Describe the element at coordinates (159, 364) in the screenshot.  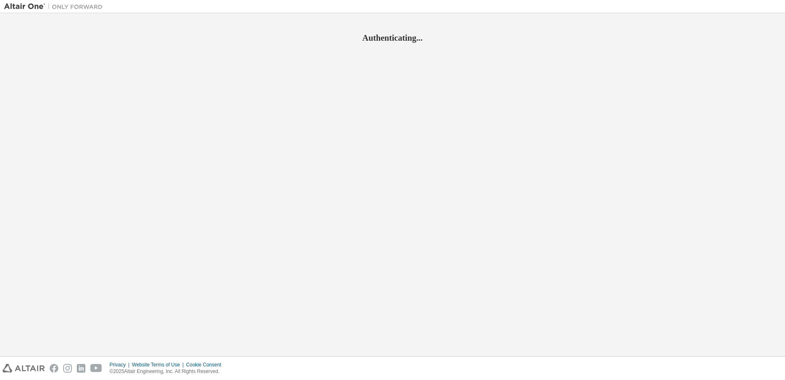
I see `div: Website Terms of Use` at that location.